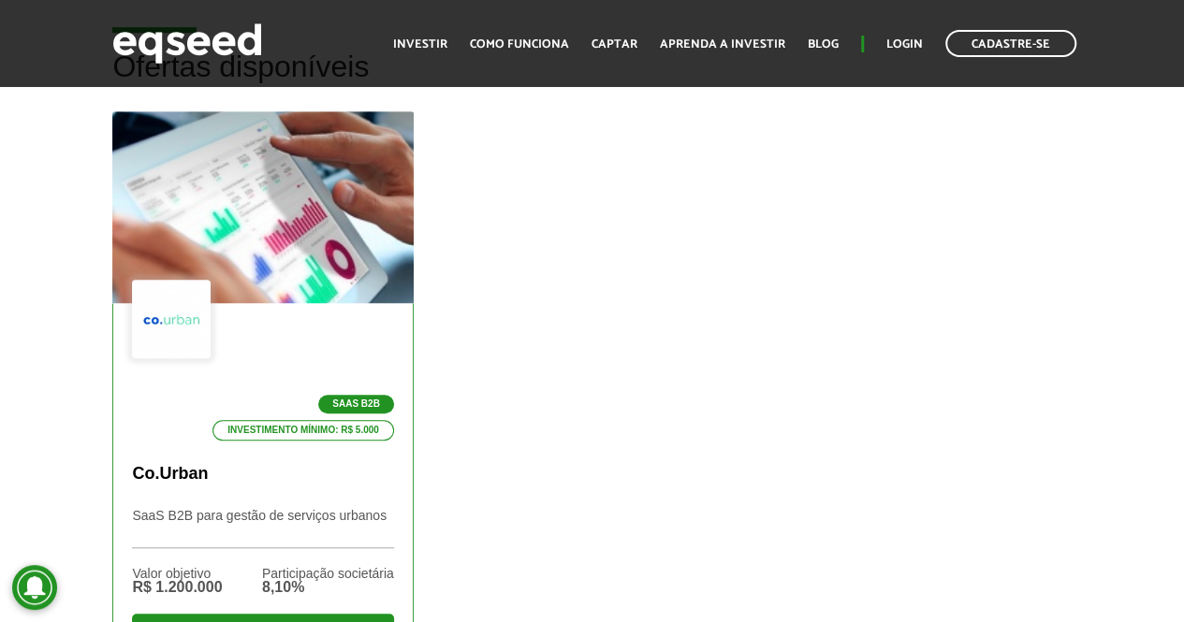 This screenshot has height=622, width=1184. I want to click on a: Login, so click(904, 44).